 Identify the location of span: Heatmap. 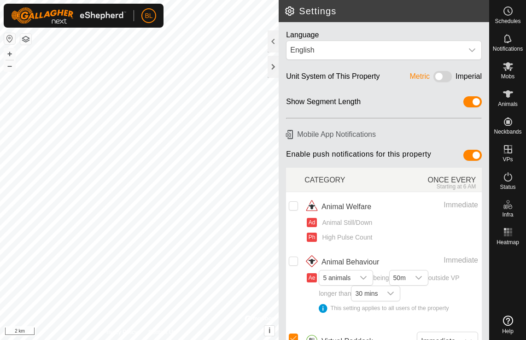
(508, 242).